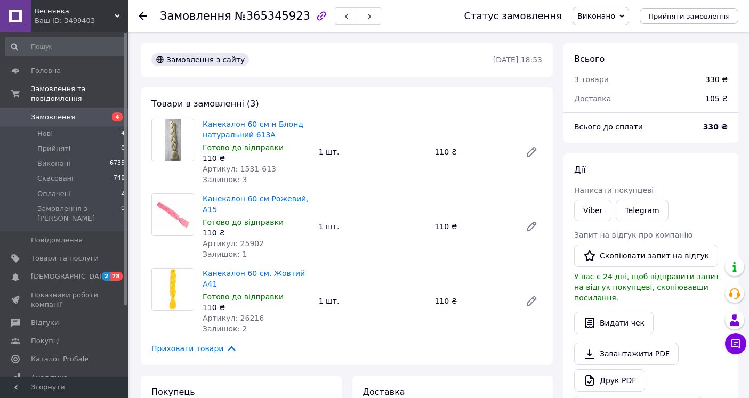 The width and height of the screenshot is (749, 398). What do you see at coordinates (45, 341) in the screenshot?
I see `span: Покупці` at bounding box center [45, 341].